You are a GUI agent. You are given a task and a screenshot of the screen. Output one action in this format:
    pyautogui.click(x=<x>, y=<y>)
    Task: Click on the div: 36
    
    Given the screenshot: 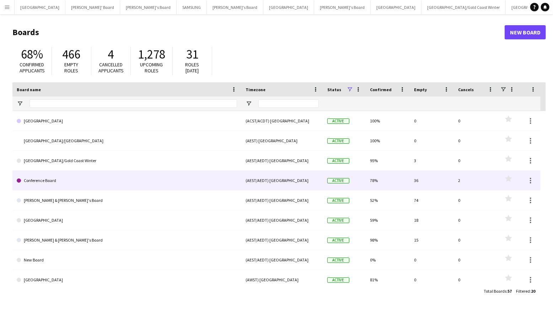 What is the action you would take?
    pyautogui.click(x=432, y=180)
    